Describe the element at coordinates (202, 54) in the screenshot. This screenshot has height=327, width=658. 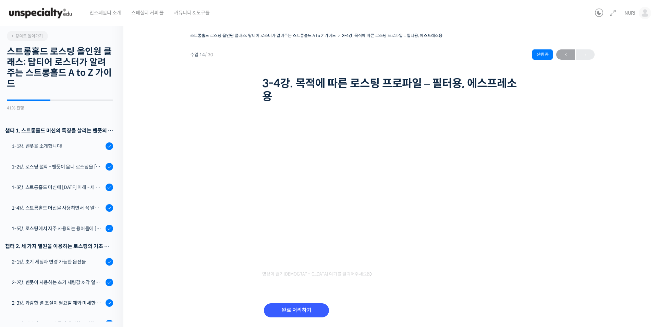
I see `span: 수업 14` at that location.